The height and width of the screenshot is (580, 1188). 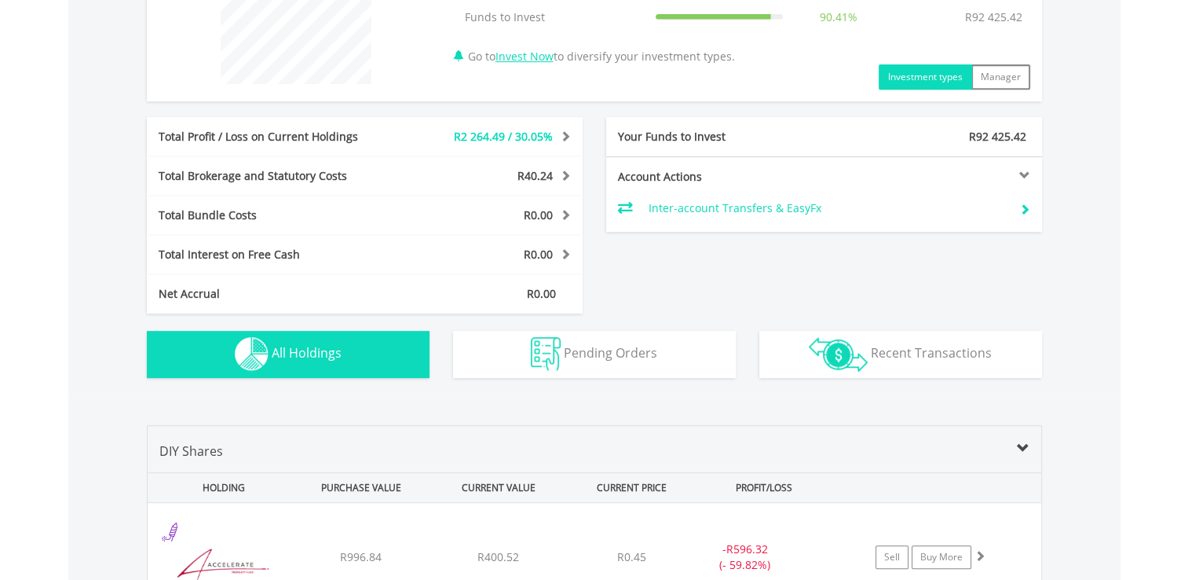 What do you see at coordinates (525, 56) in the screenshot?
I see `a: Invest Now` at bounding box center [525, 56].